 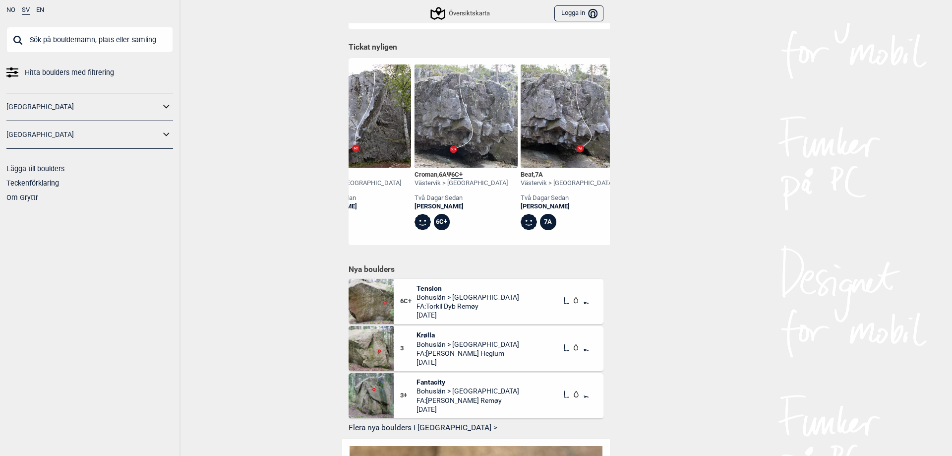 I want to click on div: 6C+, so click(x=442, y=222).